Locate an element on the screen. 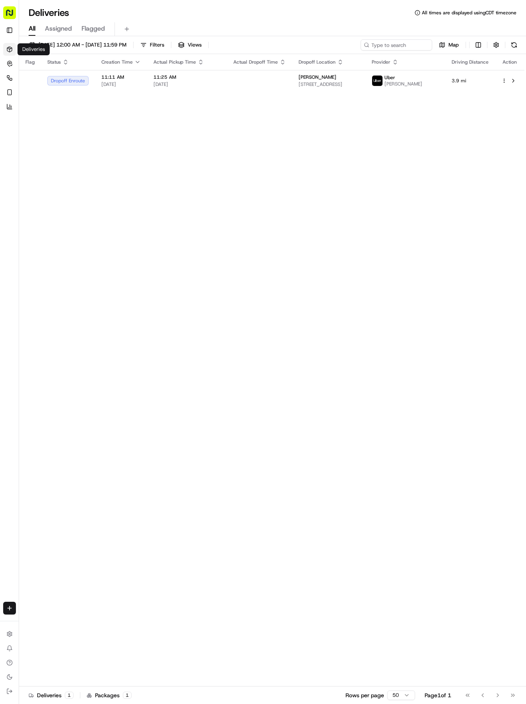  img: uber-new-logo.jpeg is located at coordinates (378, 81).